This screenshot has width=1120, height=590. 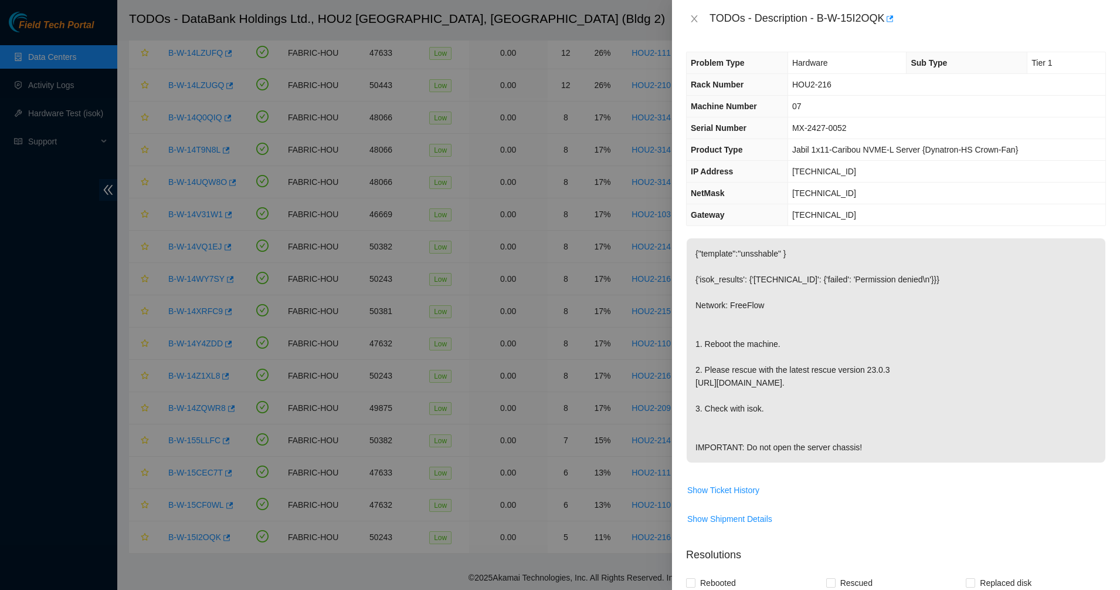 I want to click on p: Resolutions, so click(x=896, y=550).